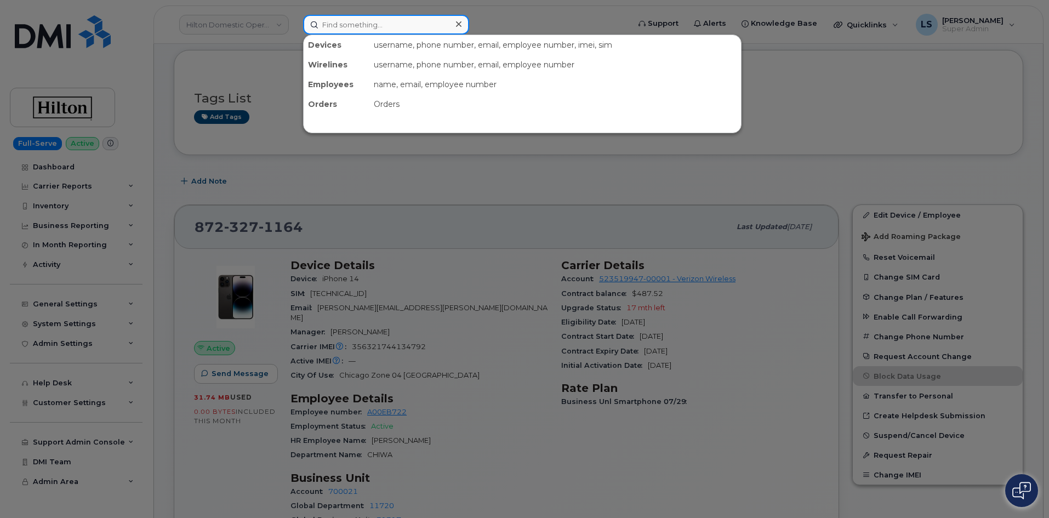 The image size is (1049, 518). What do you see at coordinates (386, 25) in the screenshot?
I see `input: Find something...` at bounding box center [386, 25].